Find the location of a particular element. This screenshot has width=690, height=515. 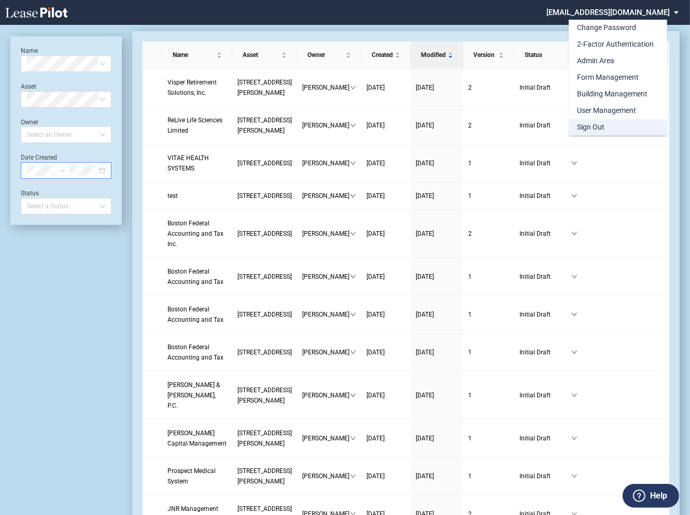

div: Form Management is located at coordinates (608, 78).